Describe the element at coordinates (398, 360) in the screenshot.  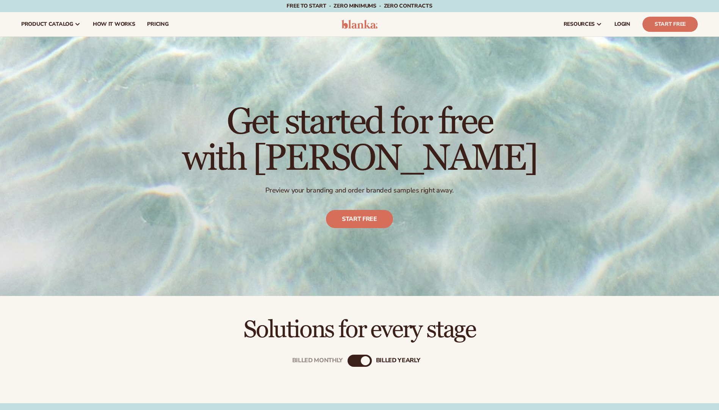
I see `div: billed Yearly` at that location.